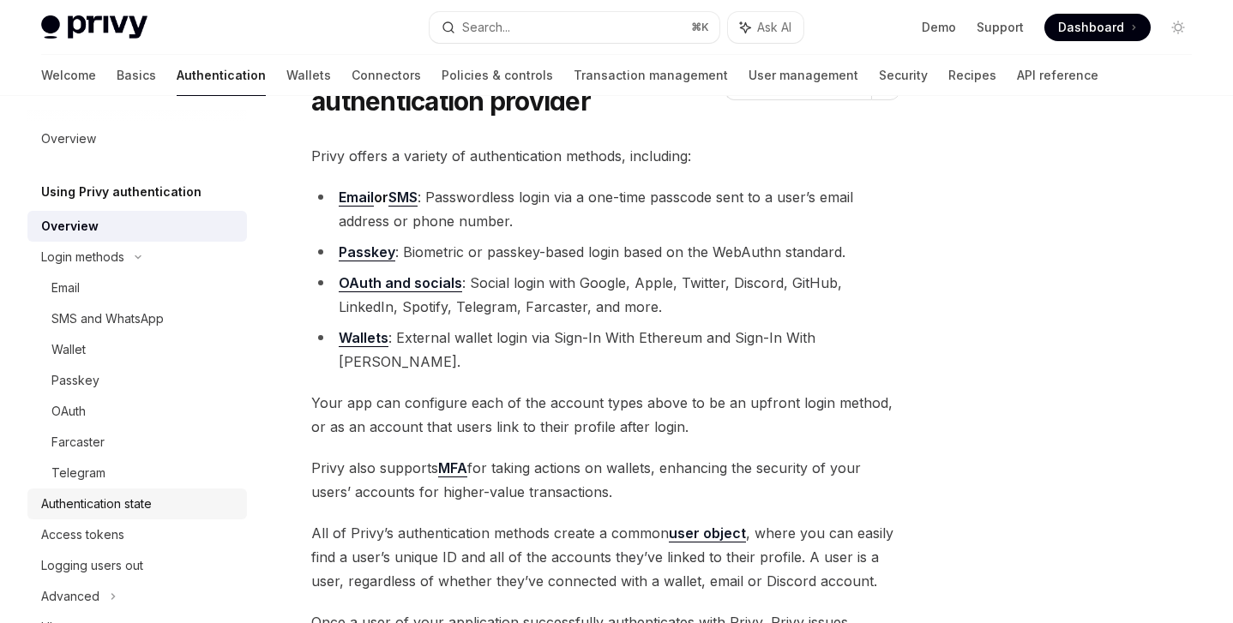  Describe the element at coordinates (605, 415) in the screenshot. I see `span: Your app can configure each of the account types above to be an upfront login method, or as an ac...` at that location.